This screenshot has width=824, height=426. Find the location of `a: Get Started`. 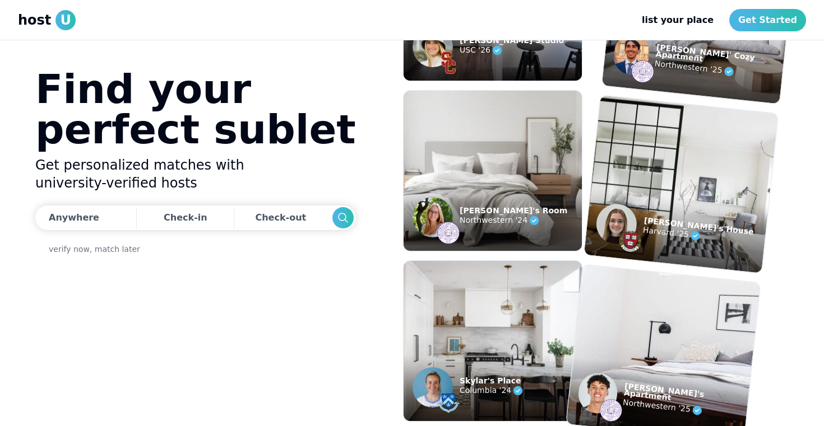

a: Get Started is located at coordinates (767, 20).